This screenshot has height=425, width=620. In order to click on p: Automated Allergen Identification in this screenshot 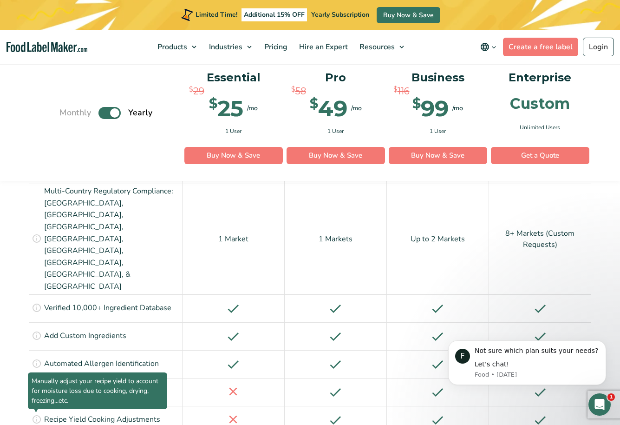, I will do `click(101, 364)`.